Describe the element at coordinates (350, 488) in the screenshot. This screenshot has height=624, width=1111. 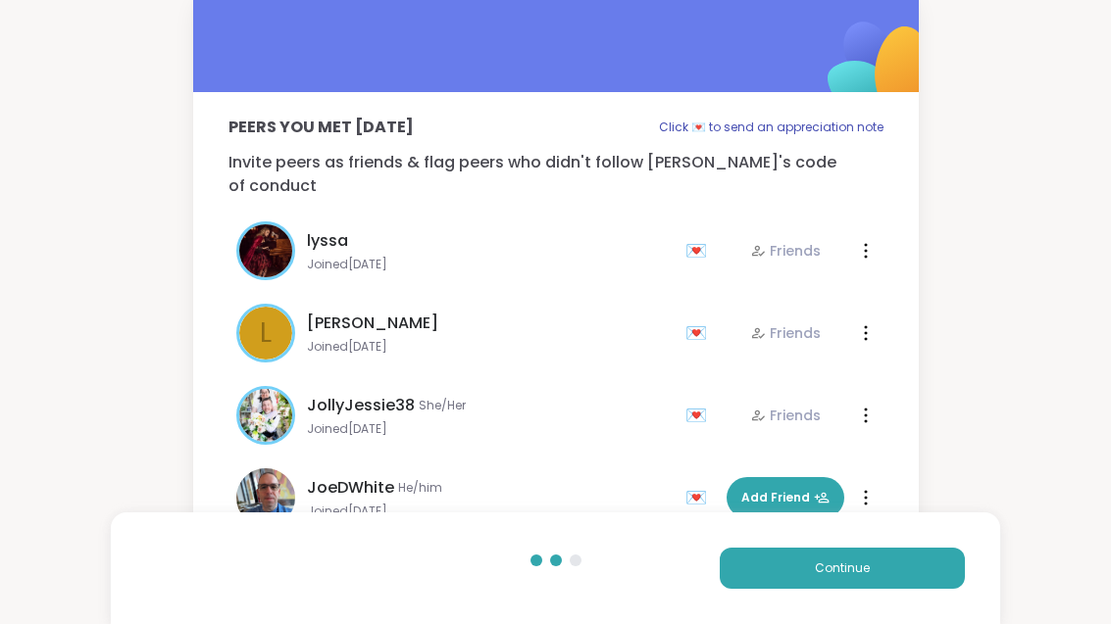
I see `span: JoeDWhite` at that location.